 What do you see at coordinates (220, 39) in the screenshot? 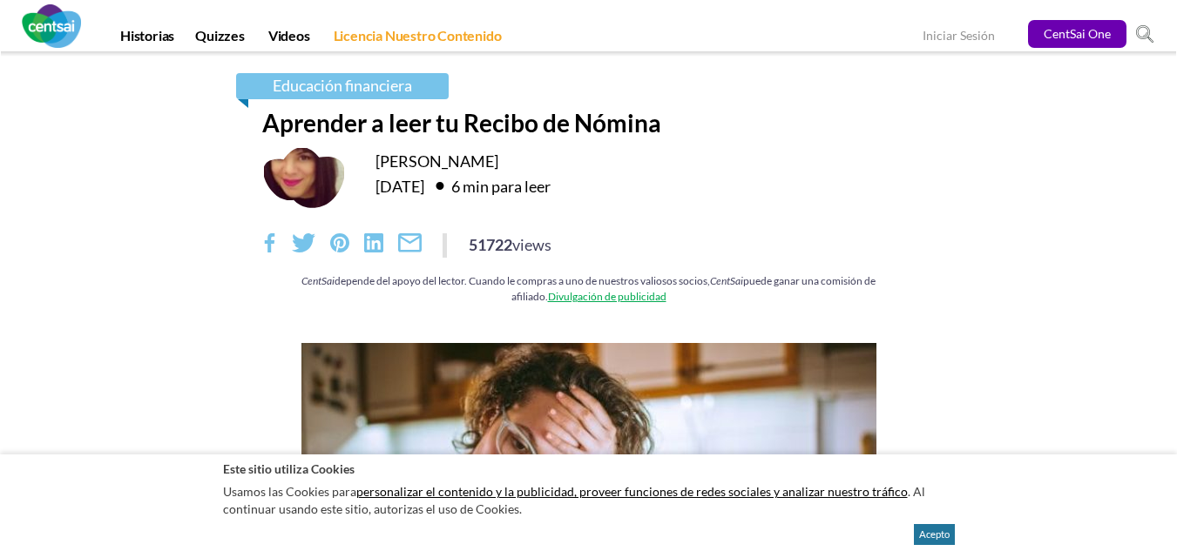
I see `a: Quizzes` at bounding box center [220, 39].